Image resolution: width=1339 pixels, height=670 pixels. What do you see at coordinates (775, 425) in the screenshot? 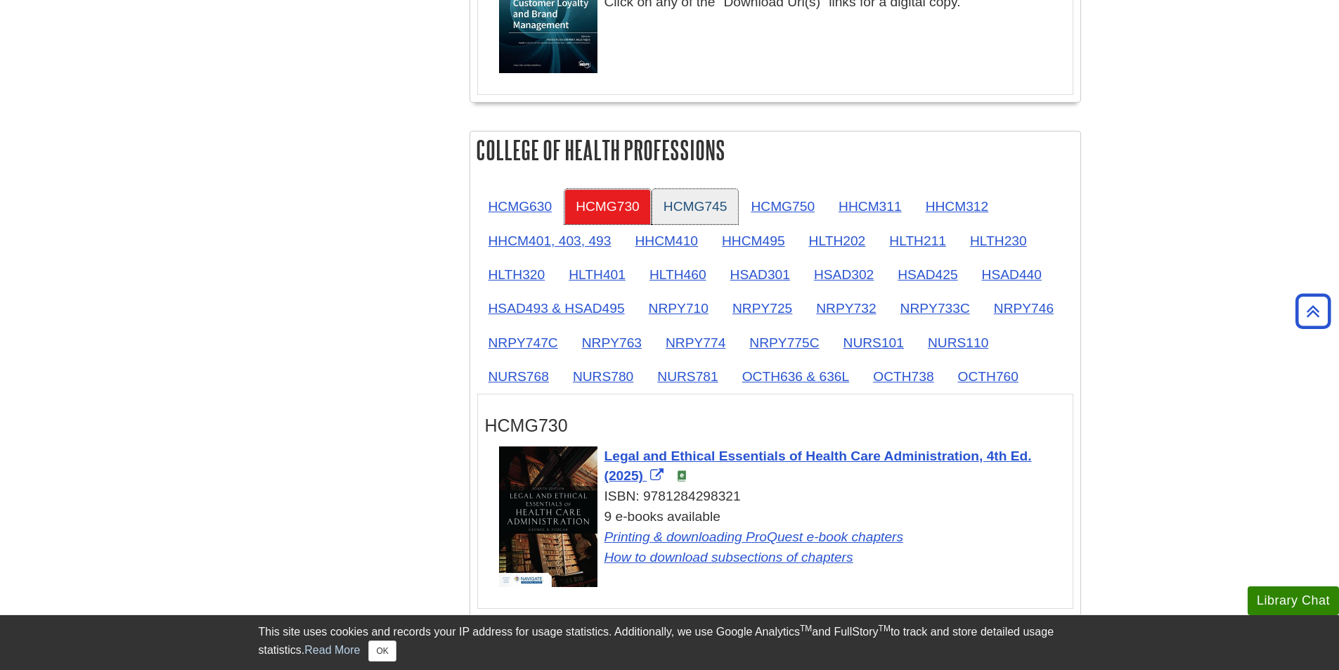
I see `h3: HCMG730` at bounding box center [775, 425].